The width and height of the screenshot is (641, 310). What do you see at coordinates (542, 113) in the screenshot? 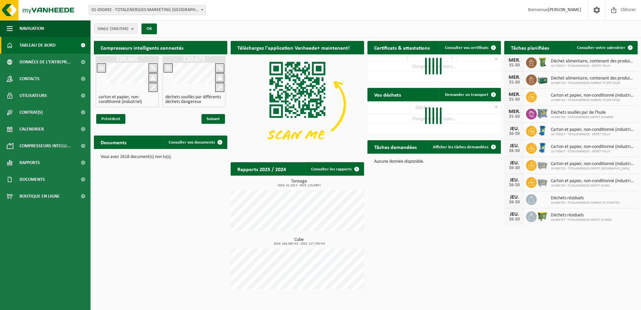
I see `img: PB-AP-0800-MET-02-01` at bounding box center [542, 113].